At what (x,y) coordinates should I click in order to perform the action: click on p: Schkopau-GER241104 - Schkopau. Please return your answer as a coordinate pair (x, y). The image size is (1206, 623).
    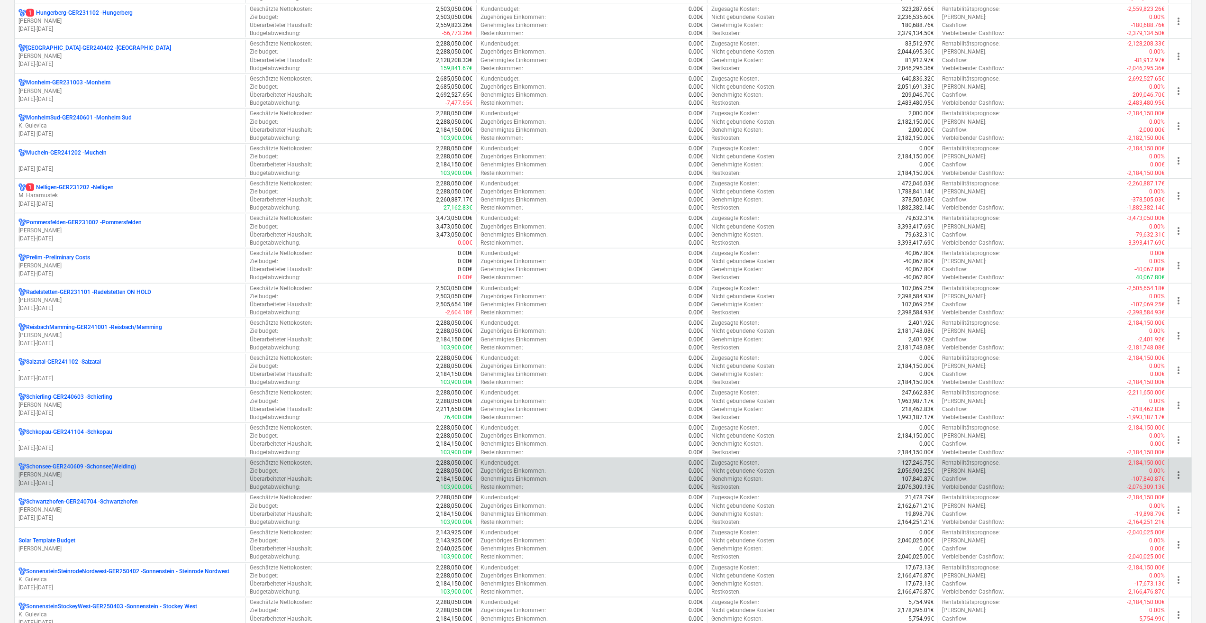
    Looking at the image, I should click on (69, 432).